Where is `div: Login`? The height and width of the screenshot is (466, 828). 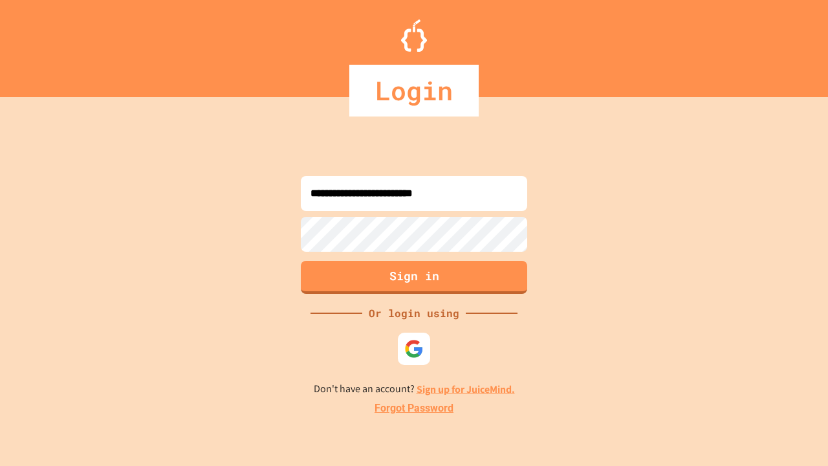
div: Login is located at coordinates (414, 91).